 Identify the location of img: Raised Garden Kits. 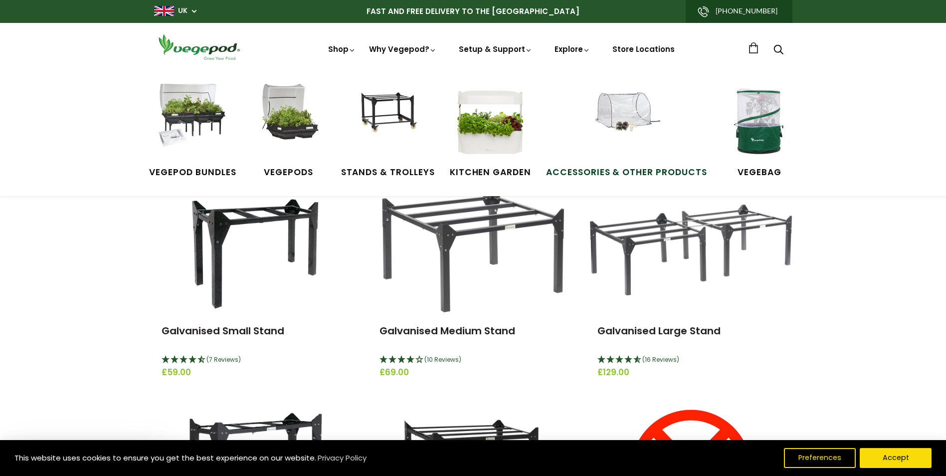
(289, 121).